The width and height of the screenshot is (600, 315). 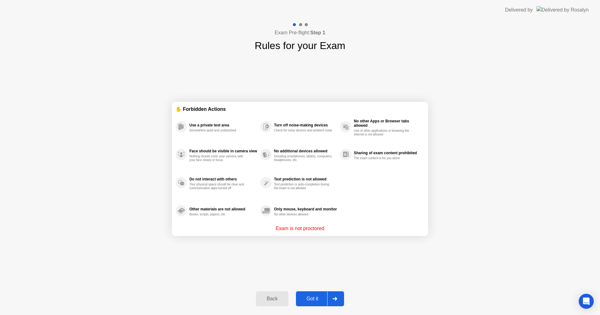 What do you see at coordinates (586, 301) in the screenshot?
I see `div: Open Intercom Messenger` at bounding box center [586, 301].